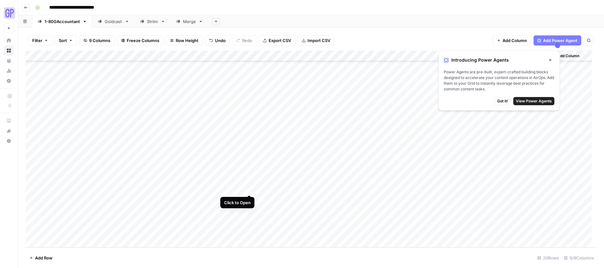 The image size is (604, 268). Describe the element at coordinates (220, 40) in the screenshot. I see `span: Undo` at that location.